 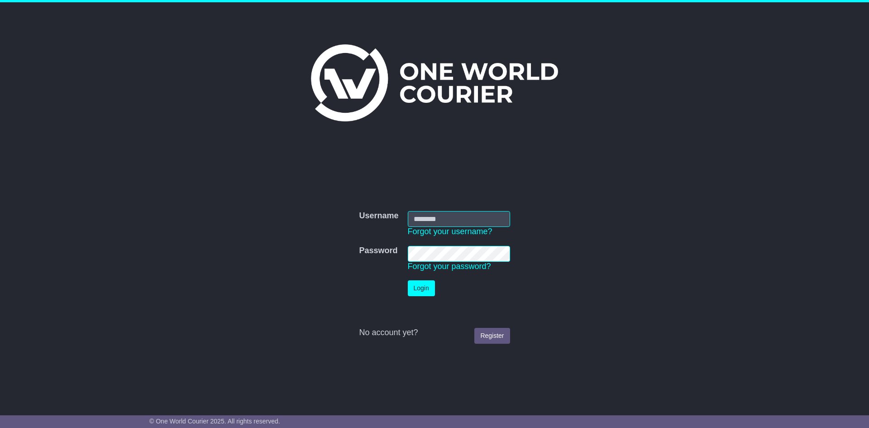 I want to click on div: No account yet?, so click(x=434, y=333).